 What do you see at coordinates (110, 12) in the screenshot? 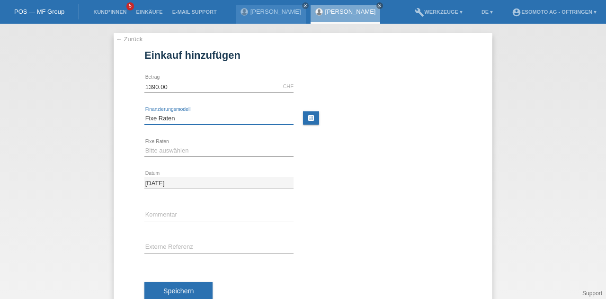
I see `a: Kund*innen` at bounding box center [110, 12].